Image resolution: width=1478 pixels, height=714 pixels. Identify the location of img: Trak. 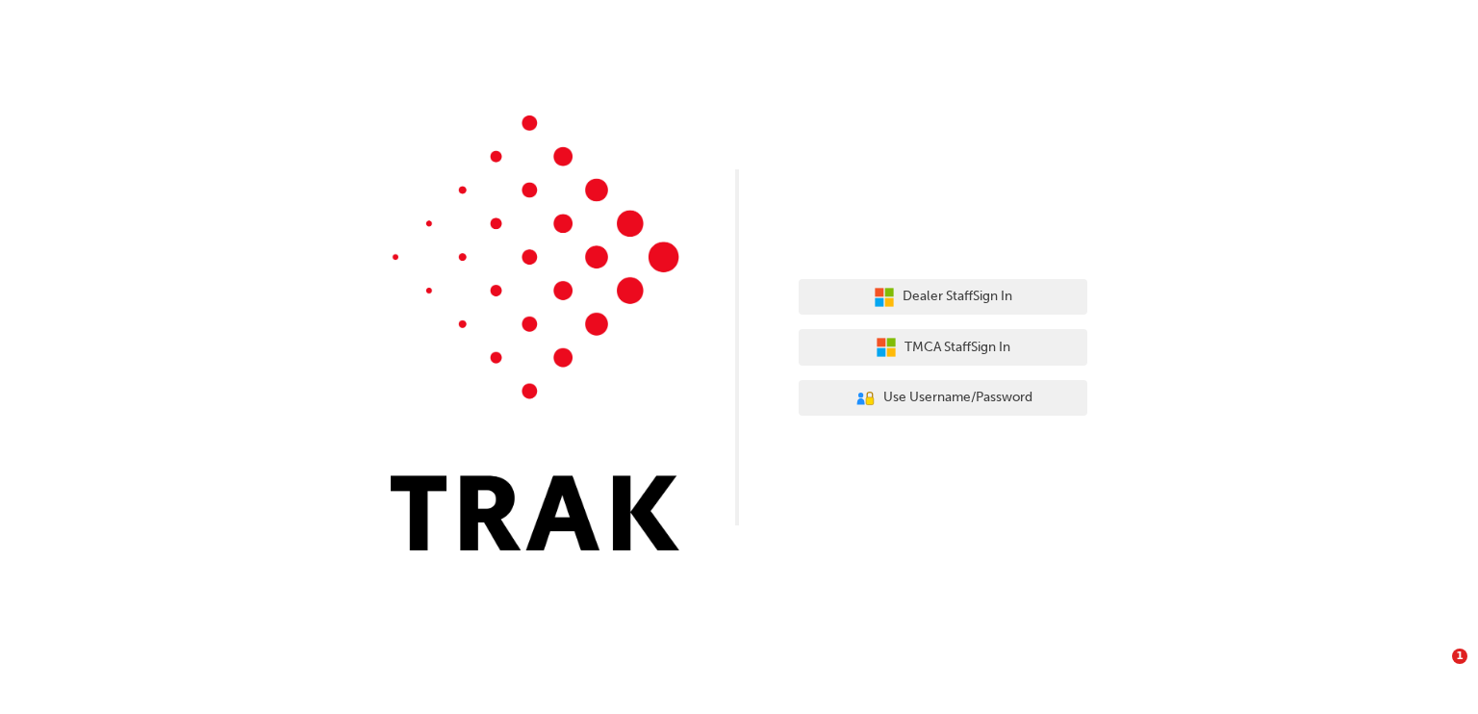
(535, 333).